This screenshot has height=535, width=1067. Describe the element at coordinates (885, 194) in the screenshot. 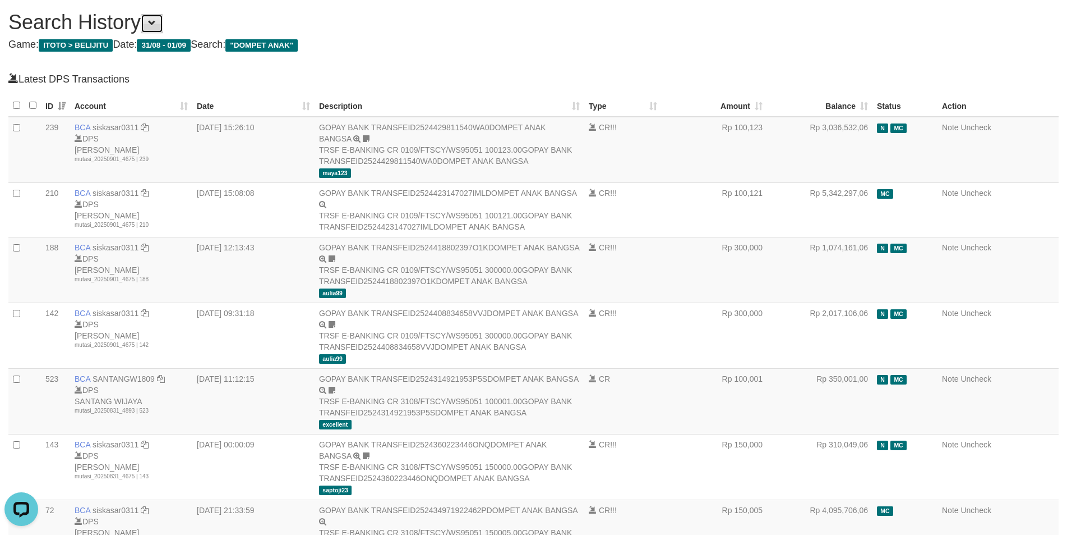

I see `span: Manually Checked by: arearche` at that location.